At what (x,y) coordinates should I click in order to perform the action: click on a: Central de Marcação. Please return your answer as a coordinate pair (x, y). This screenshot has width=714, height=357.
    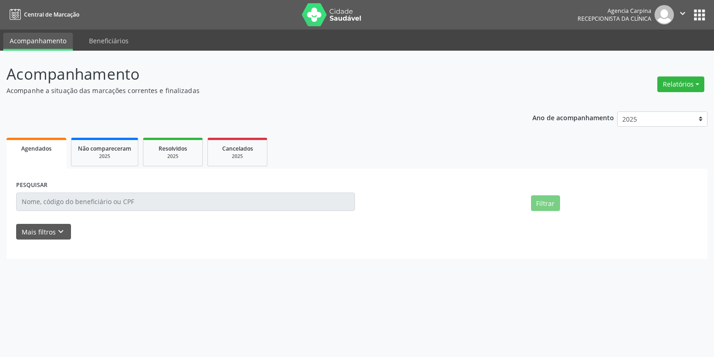
    Looking at the image, I should click on (43, 14).